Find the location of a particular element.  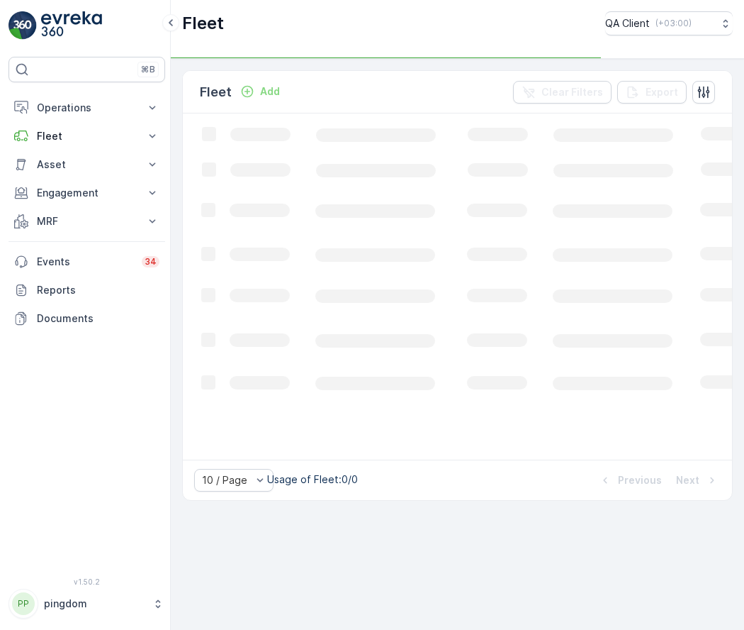

button: Operations is located at coordinates (86, 108).